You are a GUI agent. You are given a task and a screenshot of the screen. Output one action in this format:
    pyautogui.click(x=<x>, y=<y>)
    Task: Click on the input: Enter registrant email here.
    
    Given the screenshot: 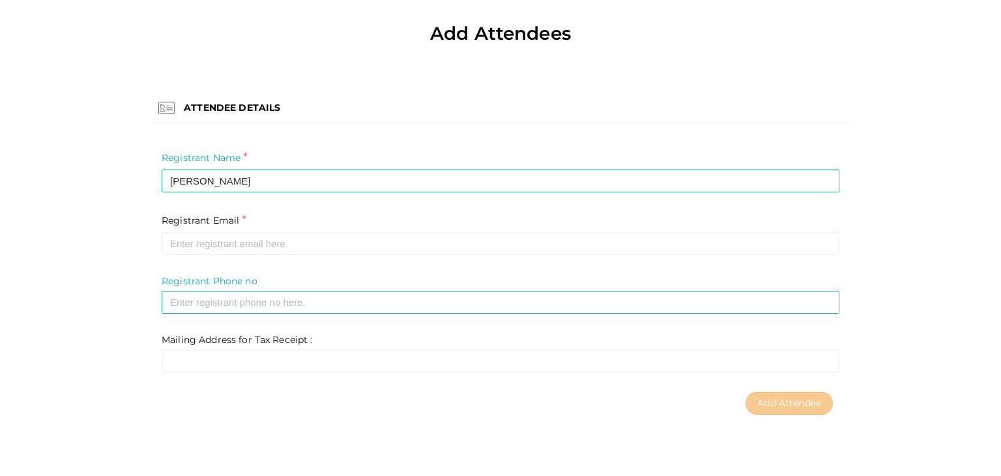 What is the action you would take?
    pyautogui.click(x=501, y=243)
    